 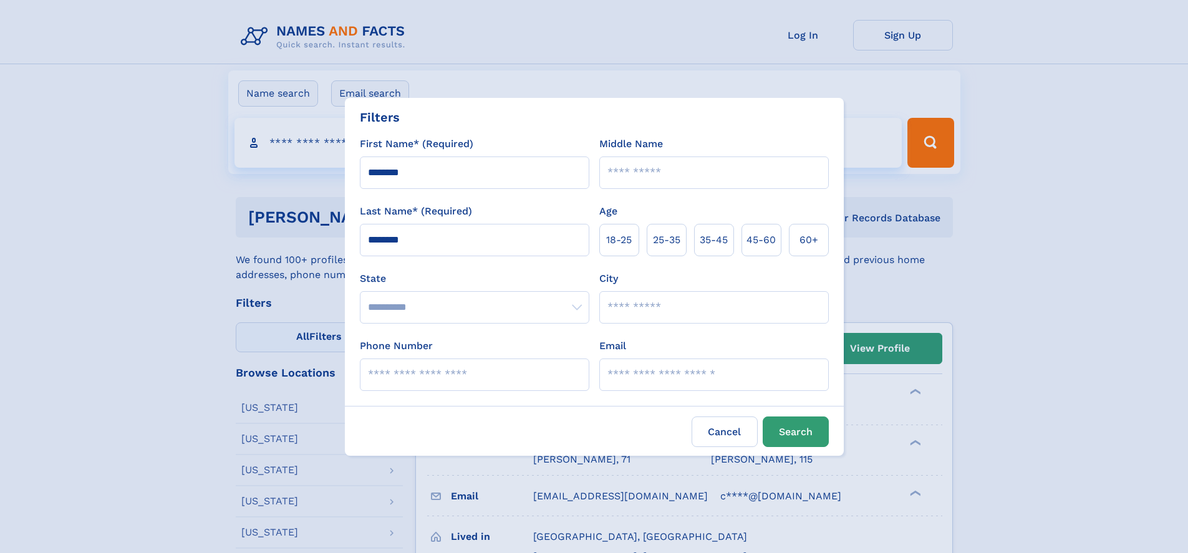 I want to click on button: Search, so click(x=795, y=431).